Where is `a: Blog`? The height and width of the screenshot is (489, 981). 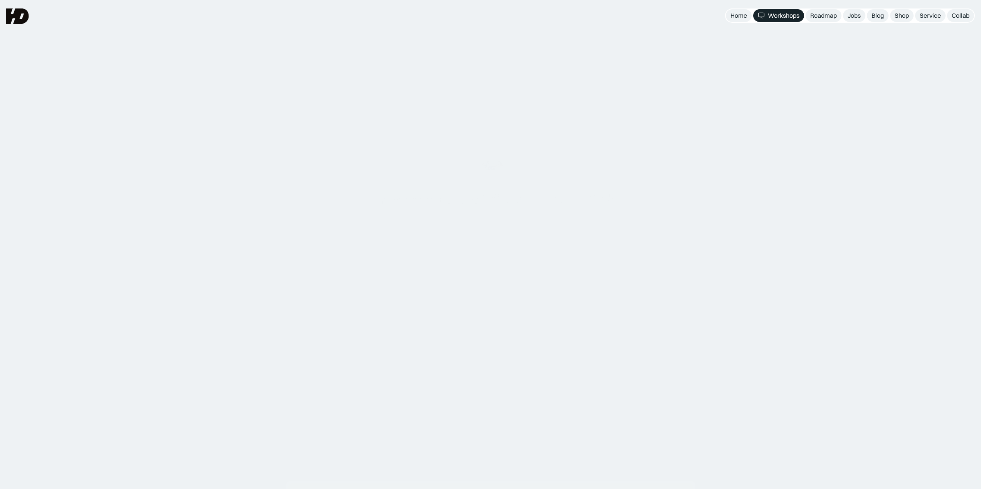 a: Blog is located at coordinates (878, 15).